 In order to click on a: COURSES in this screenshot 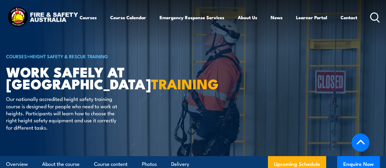, I will do `click(16, 56)`.